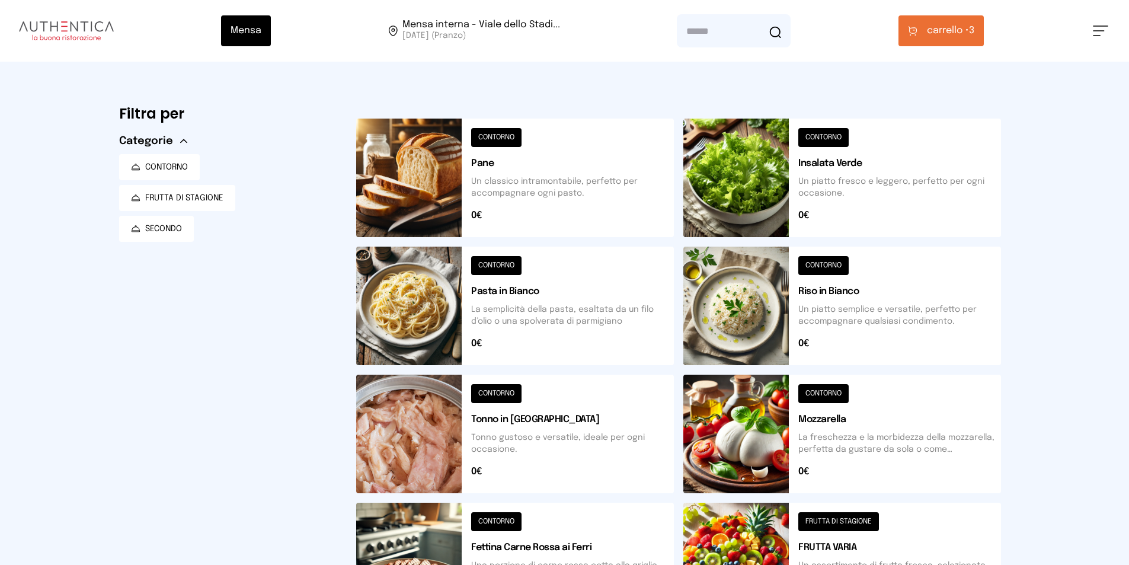 The image size is (1129, 565). I want to click on span: 3, so click(951, 31).